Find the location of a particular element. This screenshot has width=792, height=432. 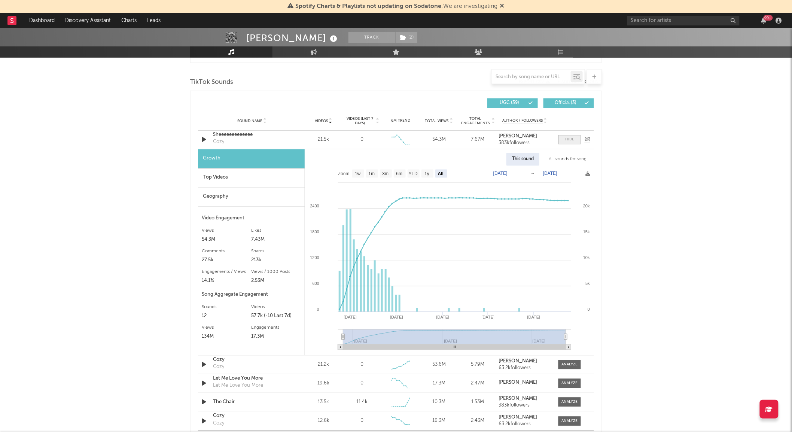

span: Videos (last 7 days) is located at coordinates (359, 121).